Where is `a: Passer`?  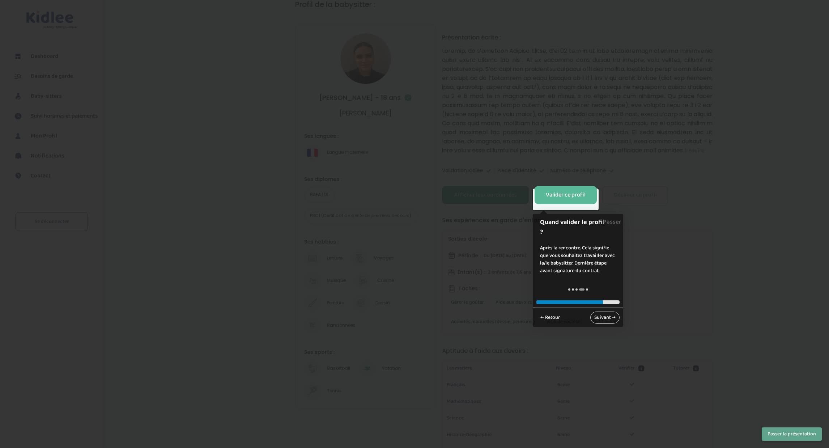
a: Passer is located at coordinates (612, 222).